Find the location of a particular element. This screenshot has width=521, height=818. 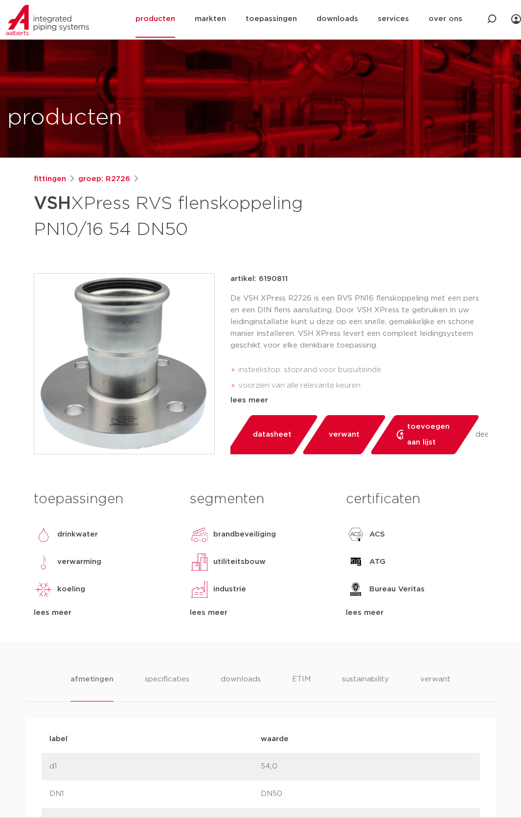

img: verwarming is located at coordinates (44, 562).